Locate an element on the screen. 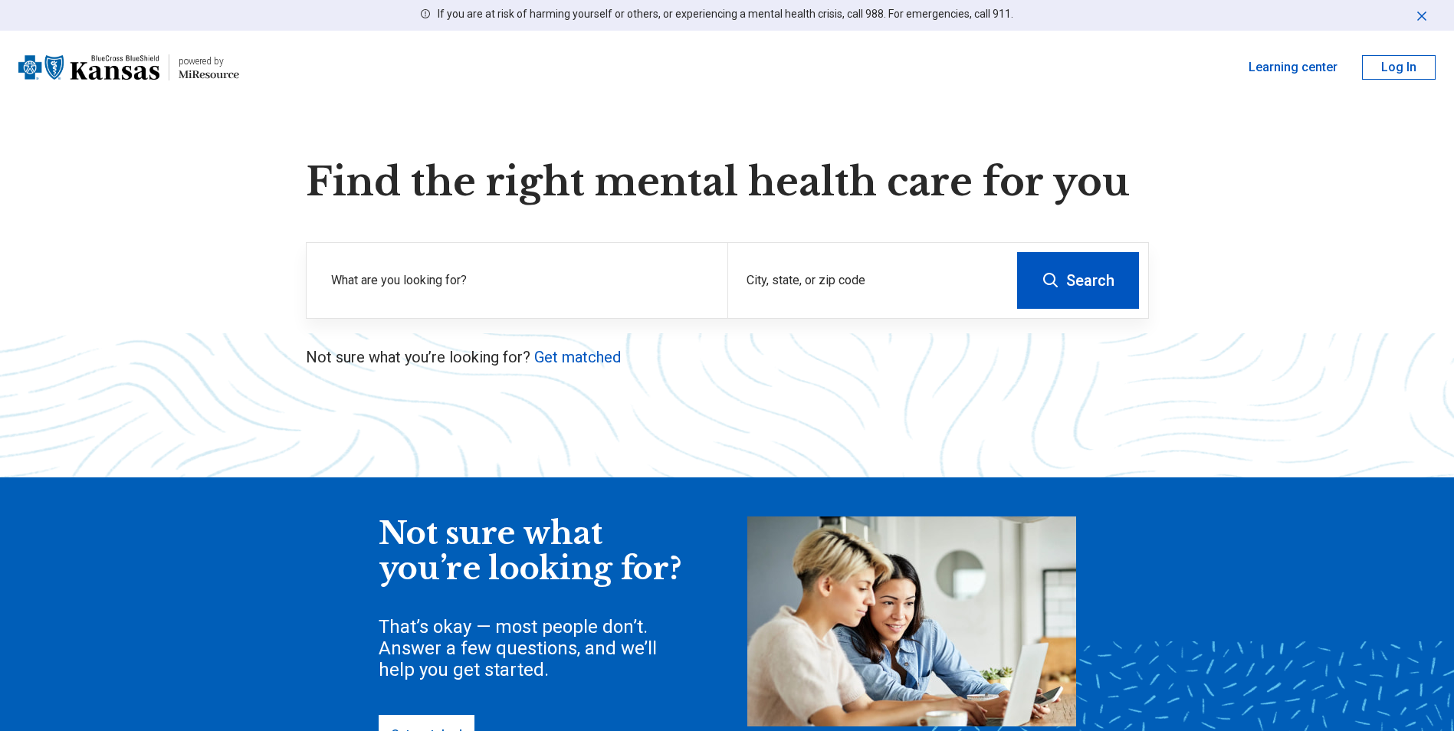 The height and width of the screenshot is (731, 1454). label: What are you looking for? is located at coordinates (520, 281).